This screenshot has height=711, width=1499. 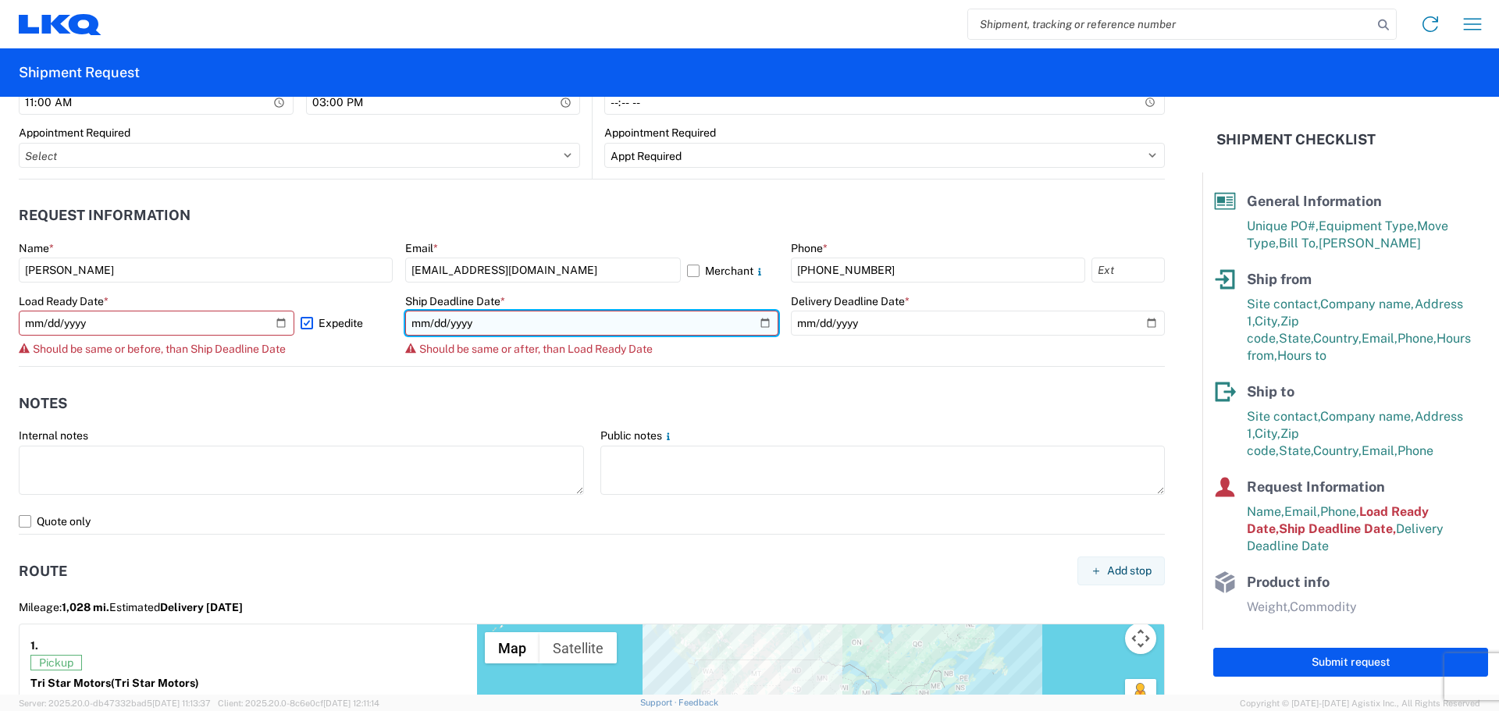 What do you see at coordinates (298, 703) in the screenshot?
I see `span: Client: 2025.20.0-8c6e0cf` at bounding box center [298, 703].